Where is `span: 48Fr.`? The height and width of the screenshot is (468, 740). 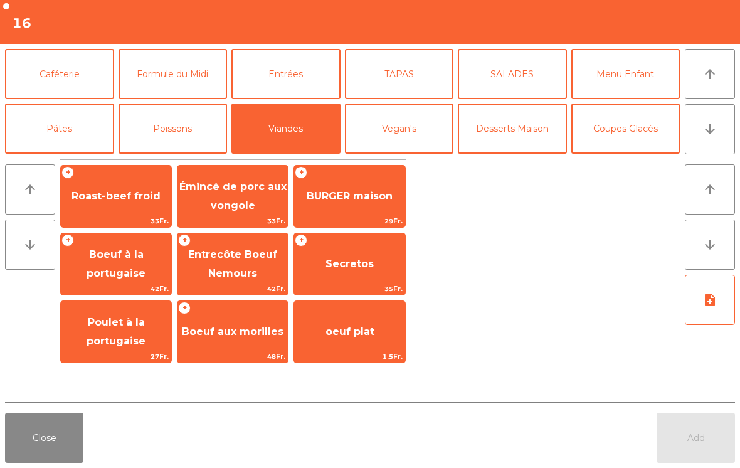
span: 48Fr. is located at coordinates (233, 356).